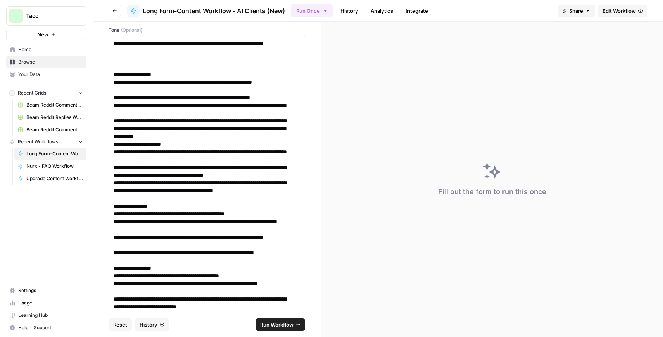 The image size is (663, 337). I want to click on span: Browse, so click(50, 62).